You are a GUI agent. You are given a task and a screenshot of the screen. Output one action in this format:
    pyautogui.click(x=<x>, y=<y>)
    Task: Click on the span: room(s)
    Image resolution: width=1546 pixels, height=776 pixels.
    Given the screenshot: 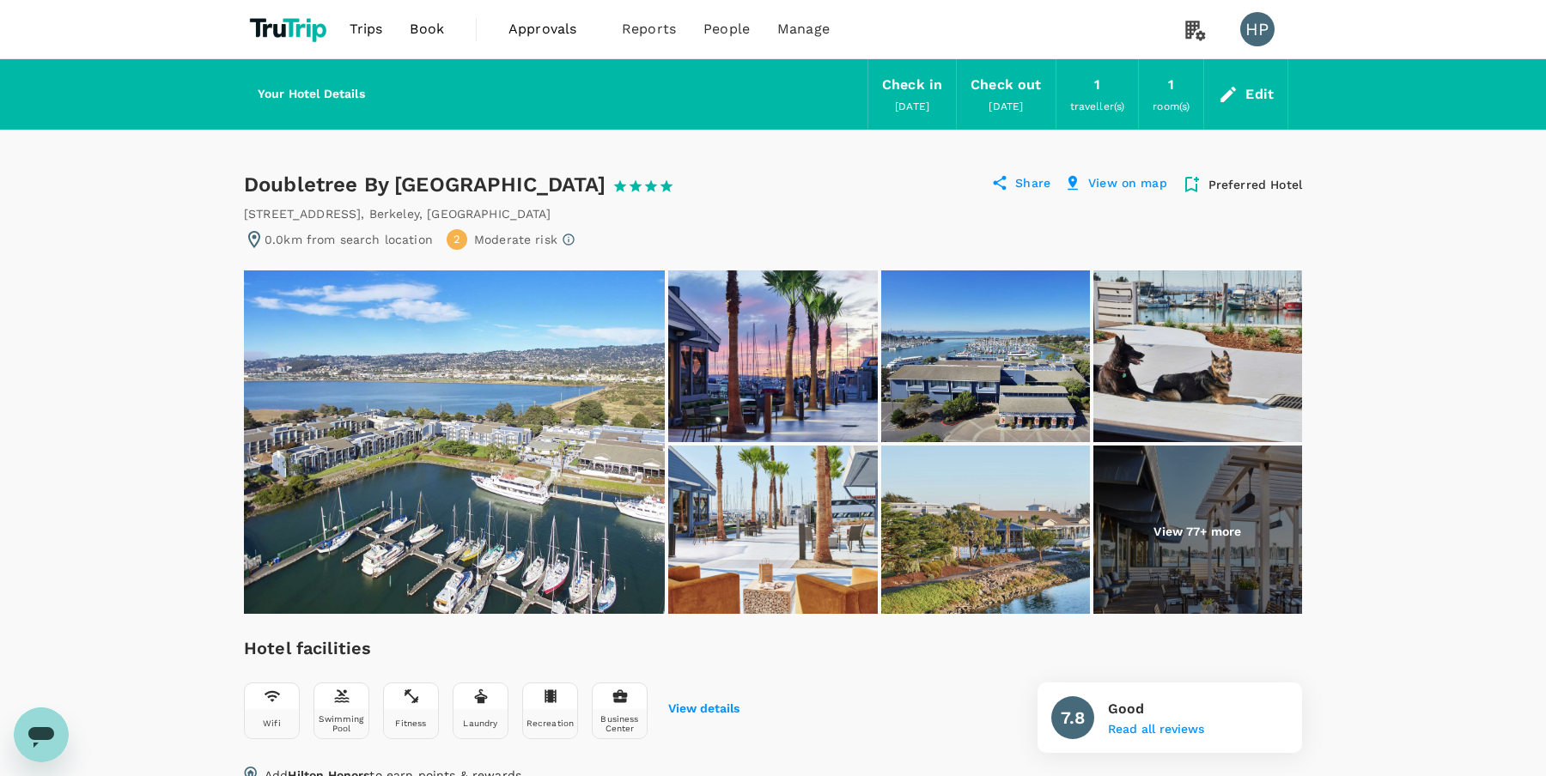 What is the action you would take?
    pyautogui.click(x=1170, y=106)
    